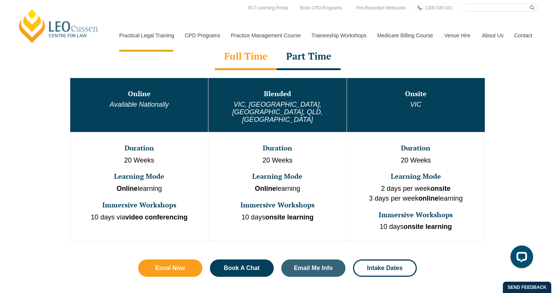 This screenshot has height=293, width=555. Describe the element at coordinates (170, 268) in the screenshot. I see `span: Enrol Now` at that location.